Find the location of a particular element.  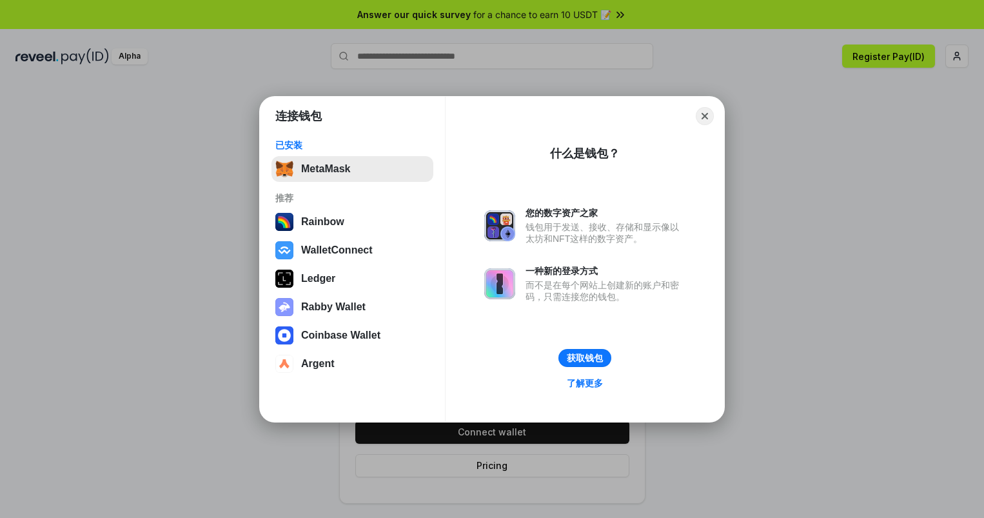

div: 获取钱包 is located at coordinates (585, 358).